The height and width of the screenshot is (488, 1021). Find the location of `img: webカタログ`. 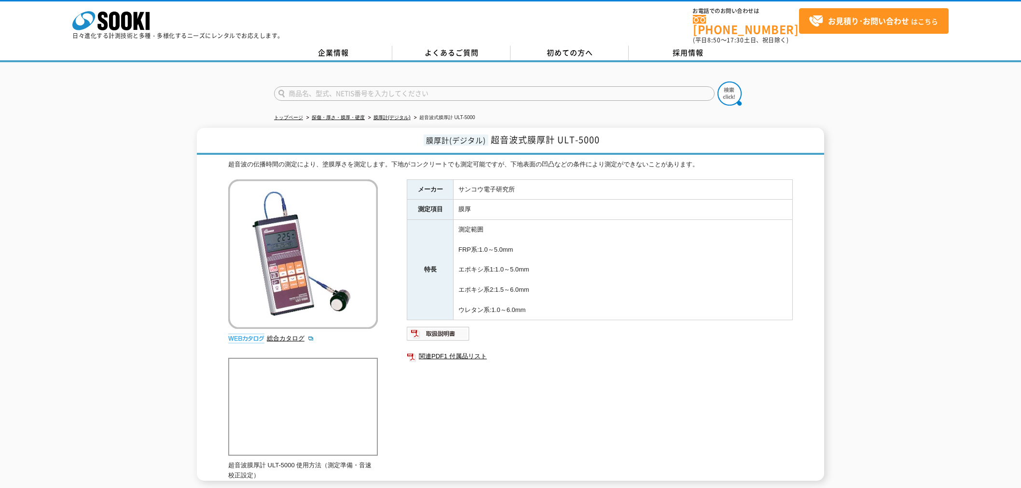

img: webカタログ is located at coordinates (246, 339).